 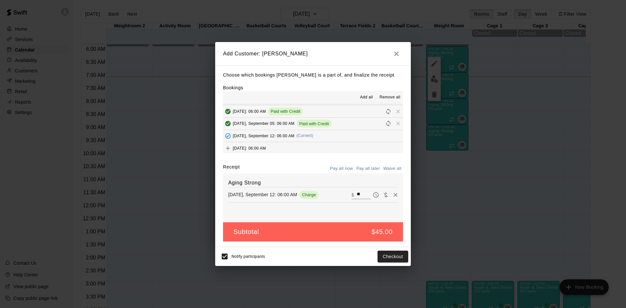 What do you see at coordinates (305, 136) in the screenshot?
I see `span: (Current)` at bounding box center [305, 136].